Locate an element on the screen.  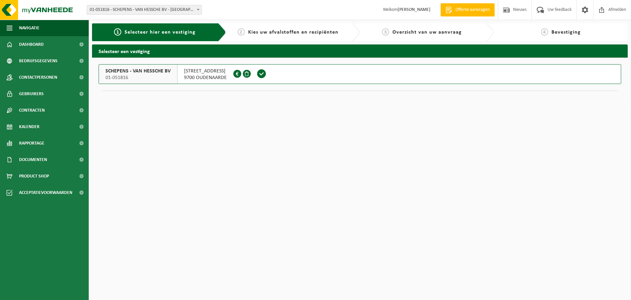
span: Kies uw afvalstoffen en recipiënten is located at coordinates (293, 32).